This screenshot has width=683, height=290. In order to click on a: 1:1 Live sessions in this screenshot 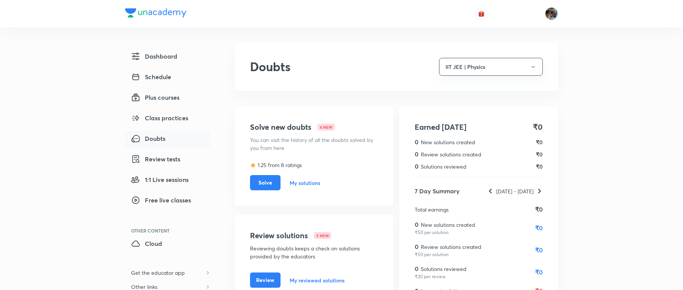, I will do `click(168, 181)`.